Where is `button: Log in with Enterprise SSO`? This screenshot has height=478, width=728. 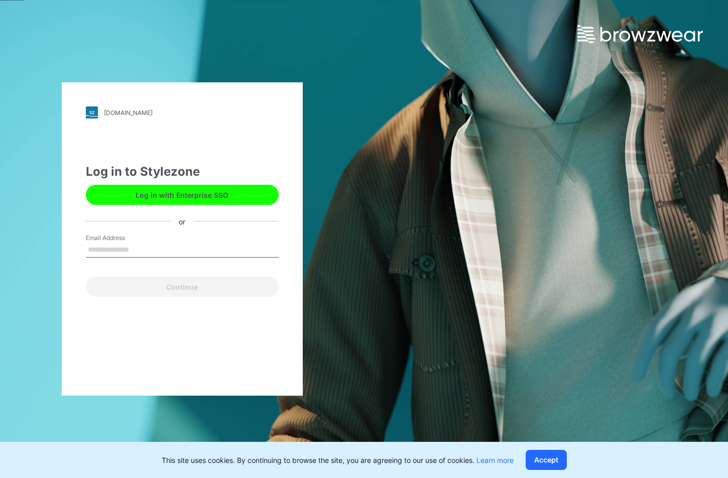
button: Log in with Enterprise SSO is located at coordinates (182, 195).